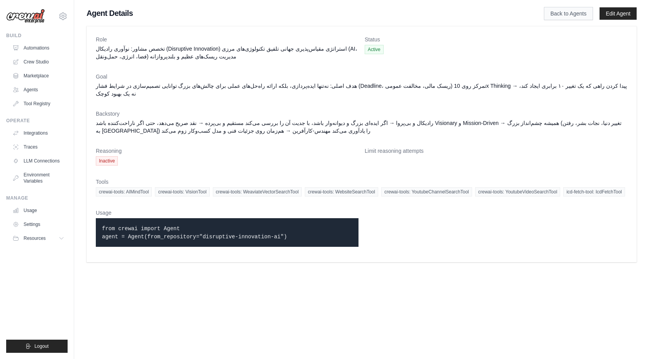  I want to click on a: Crew Studio, so click(38, 62).